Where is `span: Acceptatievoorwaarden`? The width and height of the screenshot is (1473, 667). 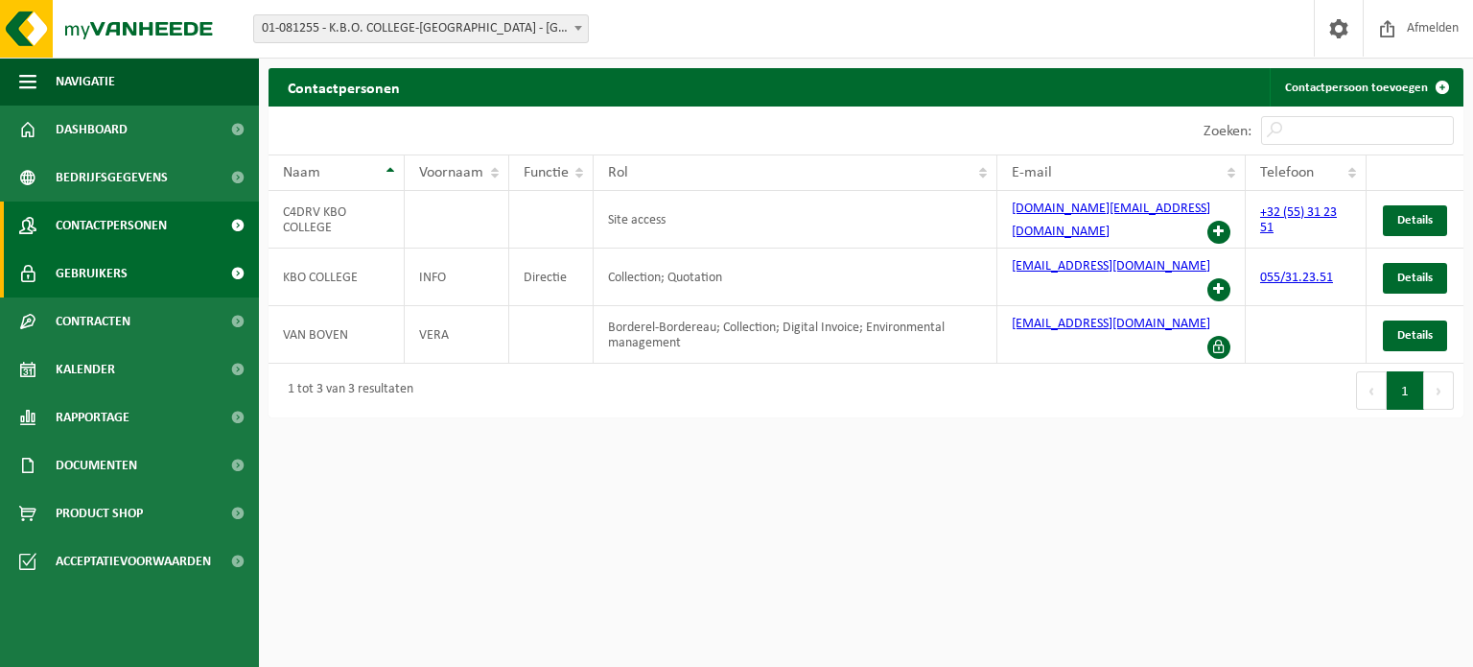
span: Acceptatievoorwaarden is located at coordinates (133, 561).